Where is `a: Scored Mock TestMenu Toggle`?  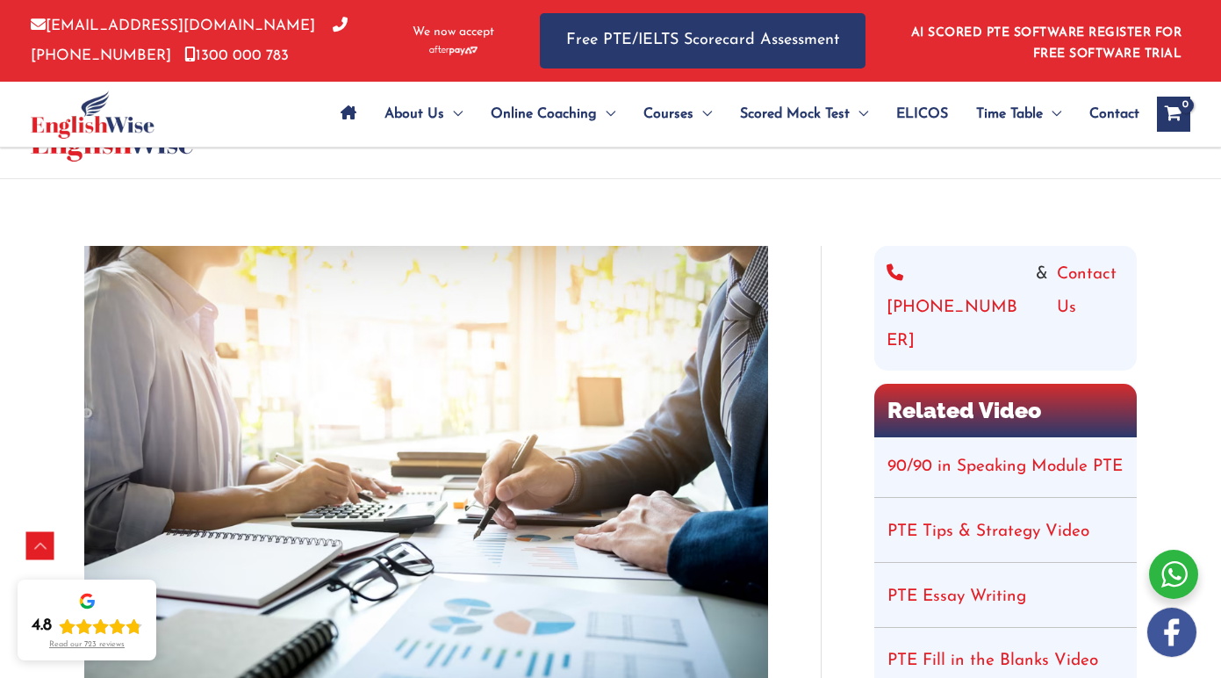
a: Scored Mock TestMenu Toggle is located at coordinates (804, 114).